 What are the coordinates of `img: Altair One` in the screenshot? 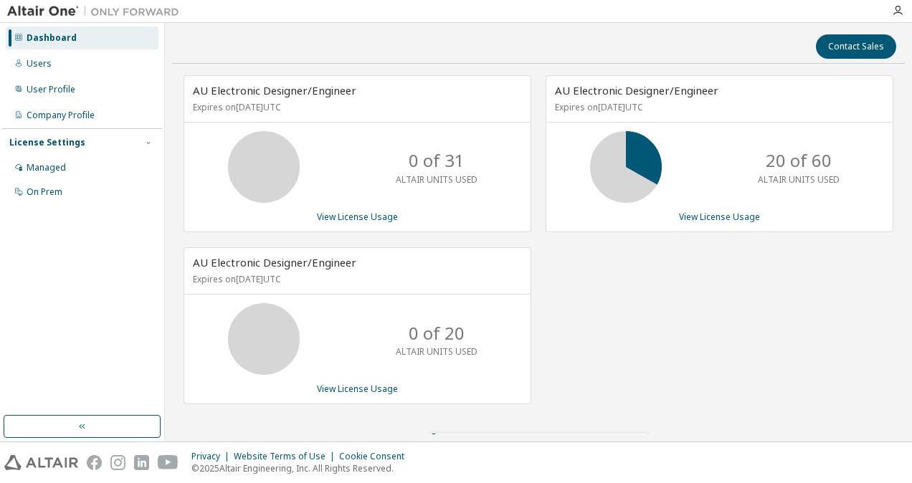 It's located at (97, 11).